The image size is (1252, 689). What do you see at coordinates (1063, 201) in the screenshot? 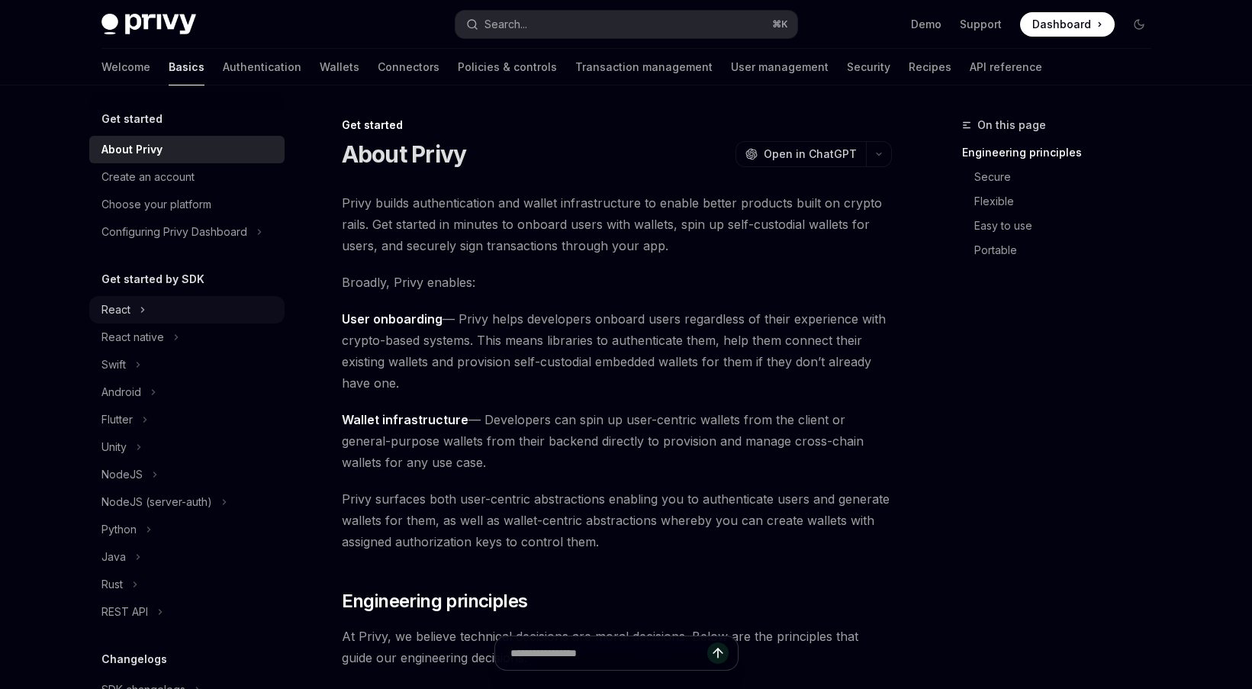
I see `a: Flexible` at bounding box center [1063, 201].